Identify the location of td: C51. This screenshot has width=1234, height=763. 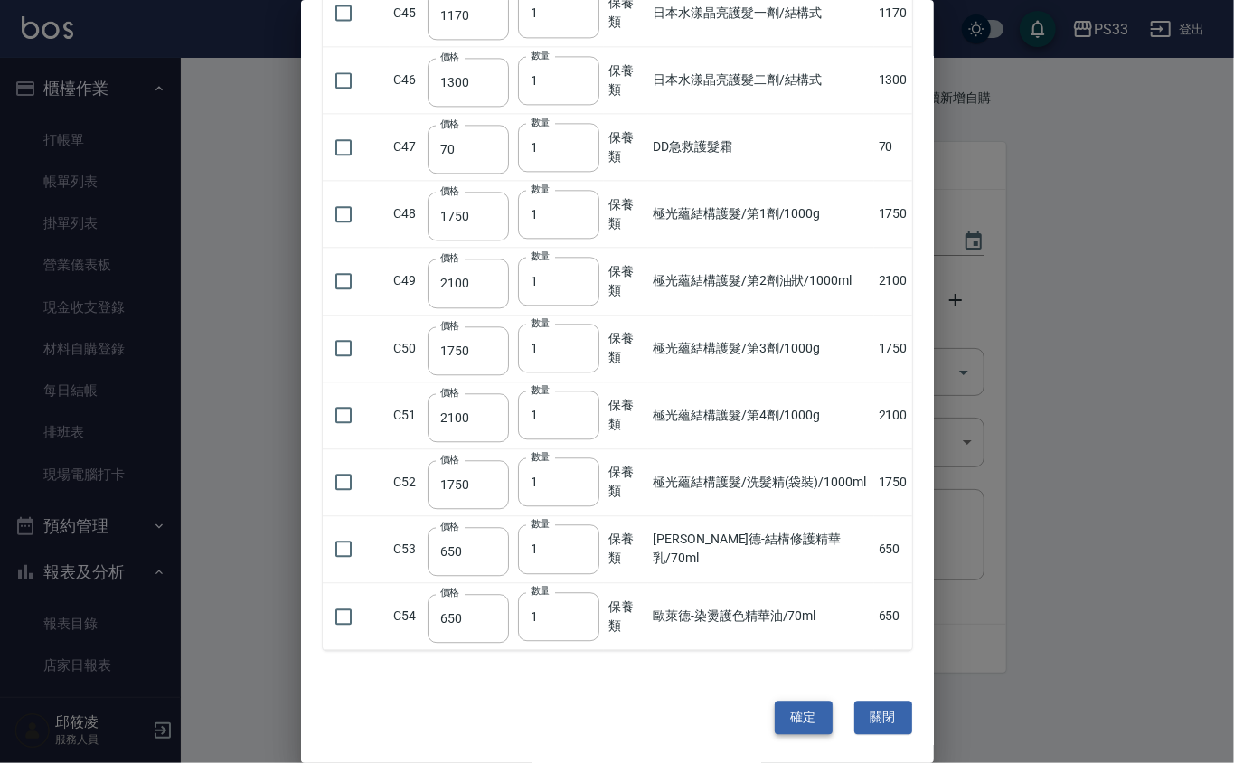
(407, 415).